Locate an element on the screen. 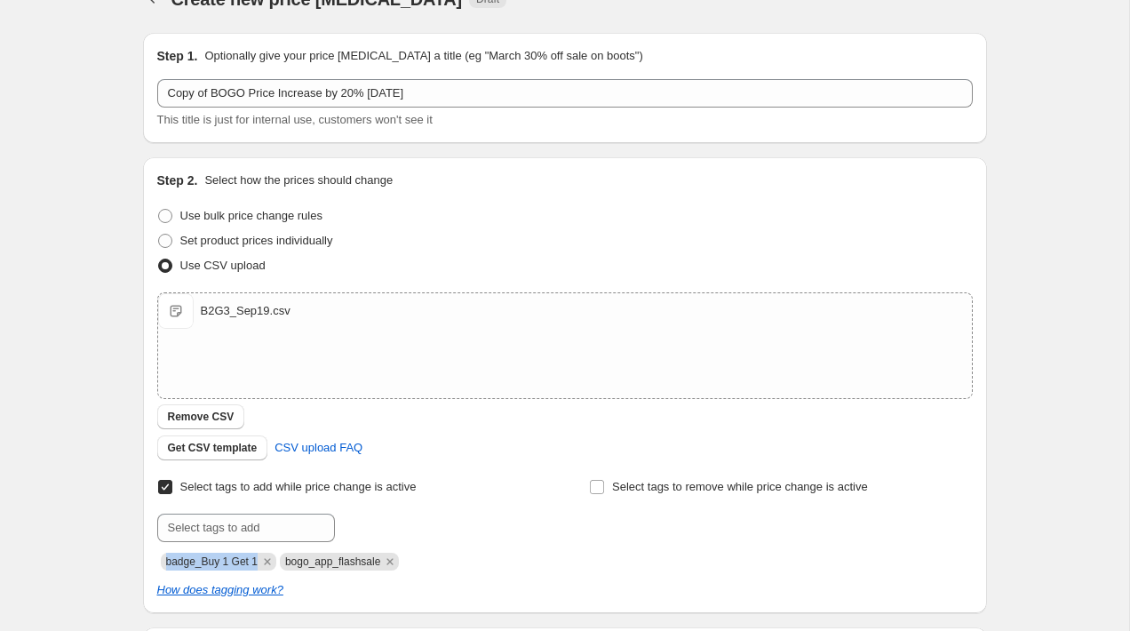  span: Select tags to add while price change is active is located at coordinates (298, 486).